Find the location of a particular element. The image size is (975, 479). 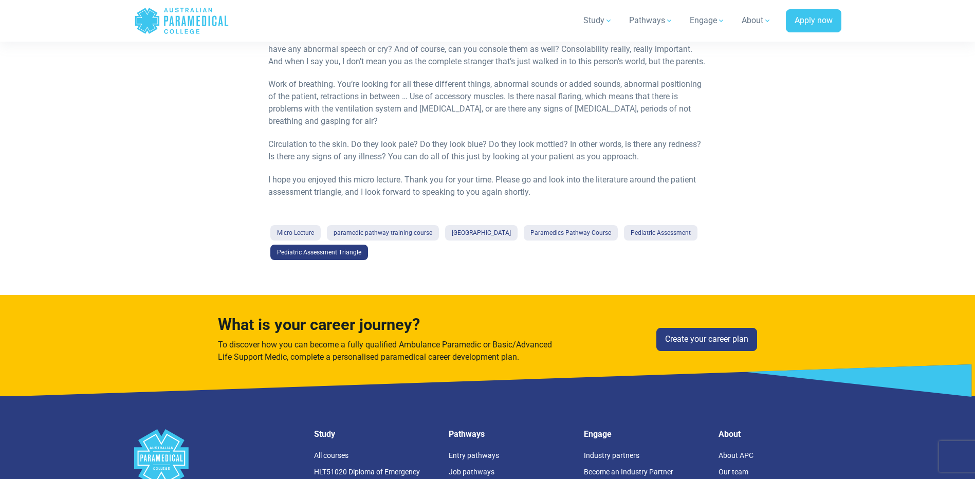

h5: Study is located at coordinates (375, 434).